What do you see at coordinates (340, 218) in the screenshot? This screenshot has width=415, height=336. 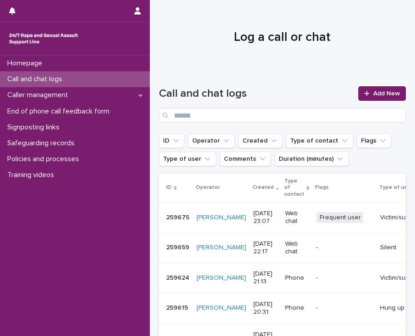 I see `span: Frequent user` at bounding box center [340, 218].